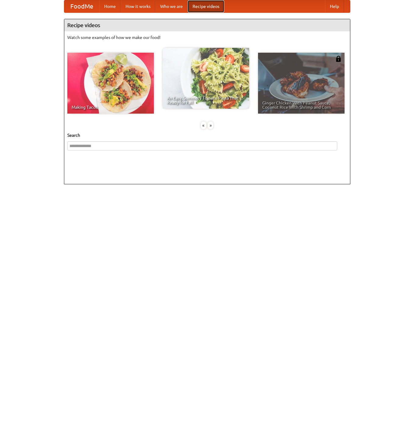  Describe the element at coordinates (110, 6) in the screenshot. I see `a: Home` at that location.